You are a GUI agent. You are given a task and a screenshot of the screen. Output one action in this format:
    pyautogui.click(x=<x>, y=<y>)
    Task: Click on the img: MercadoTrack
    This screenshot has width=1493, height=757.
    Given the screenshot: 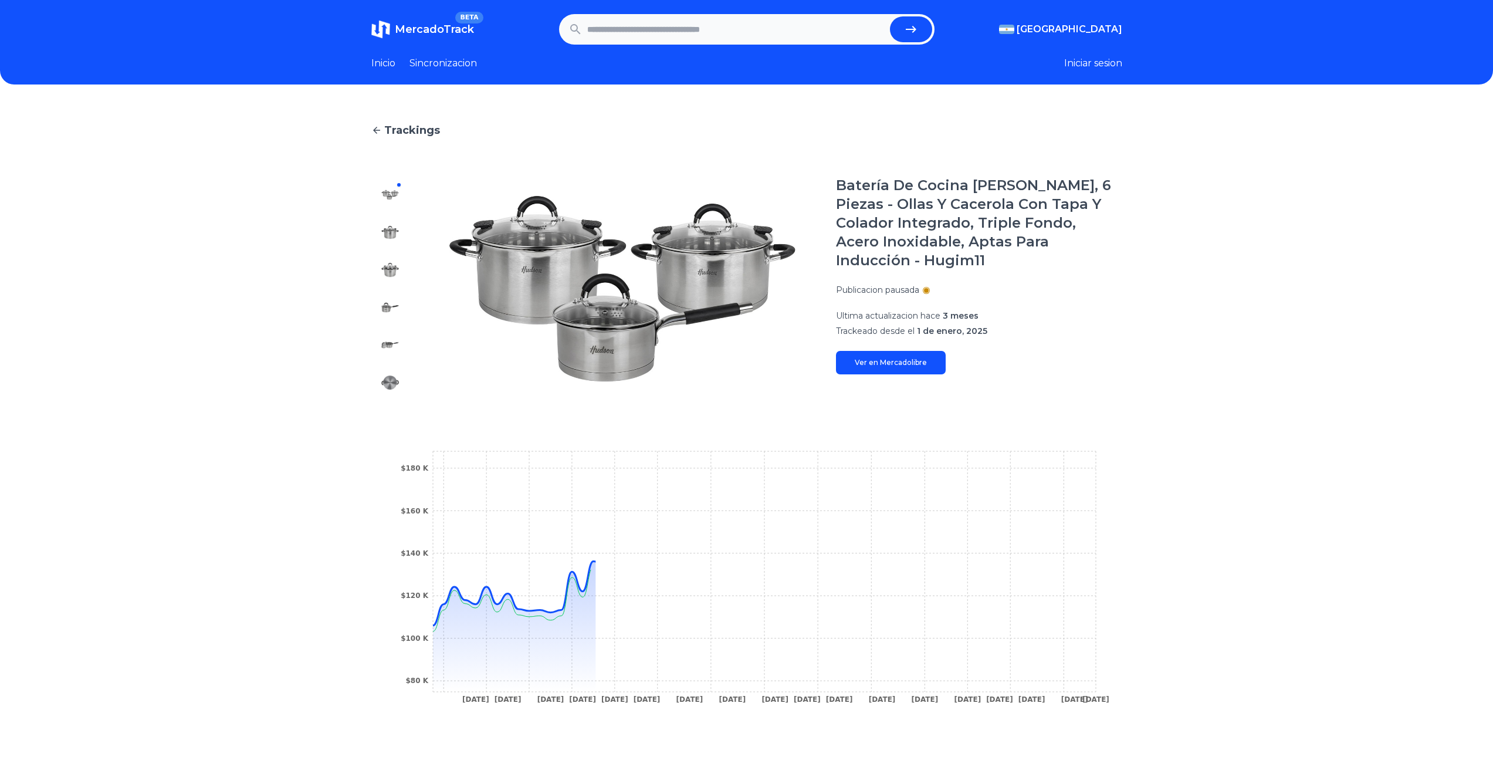 What is the action you would take?
    pyautogui.click(x=381, y=29)
    